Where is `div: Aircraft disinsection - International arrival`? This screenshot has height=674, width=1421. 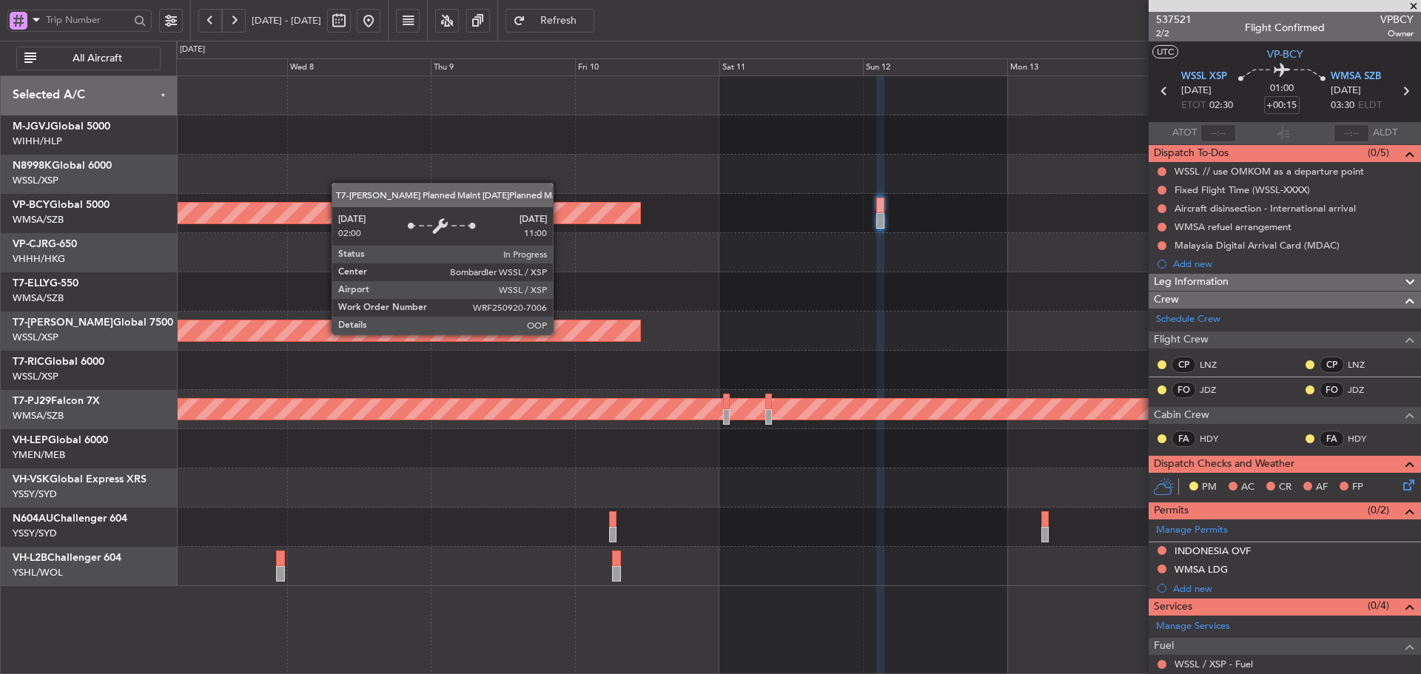
div: Aircraft disinsection - International arrival is located at coordinates (1265, 208).